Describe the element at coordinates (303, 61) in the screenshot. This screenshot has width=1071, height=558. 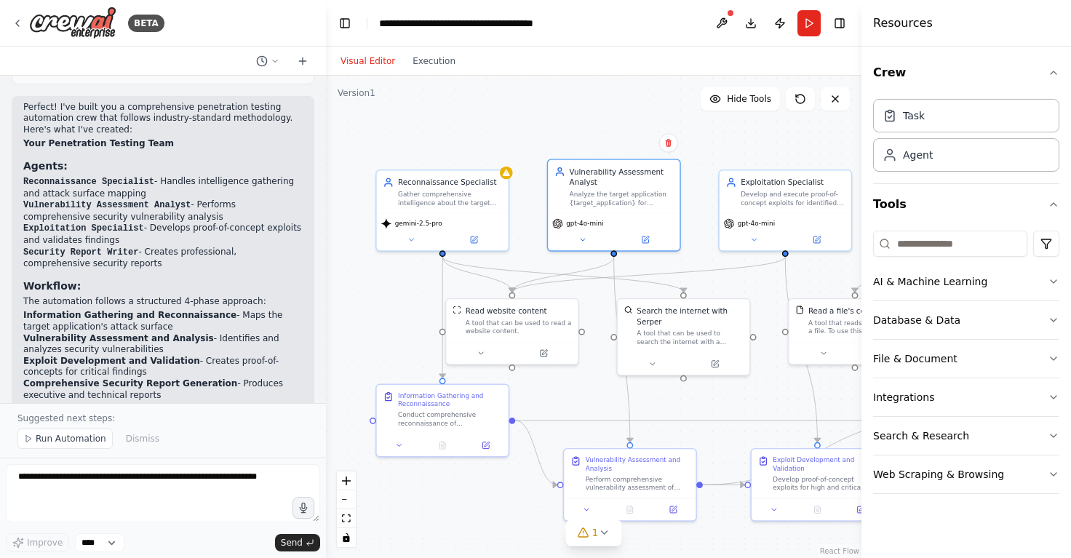
I see `button: Start a new chat` at that location.